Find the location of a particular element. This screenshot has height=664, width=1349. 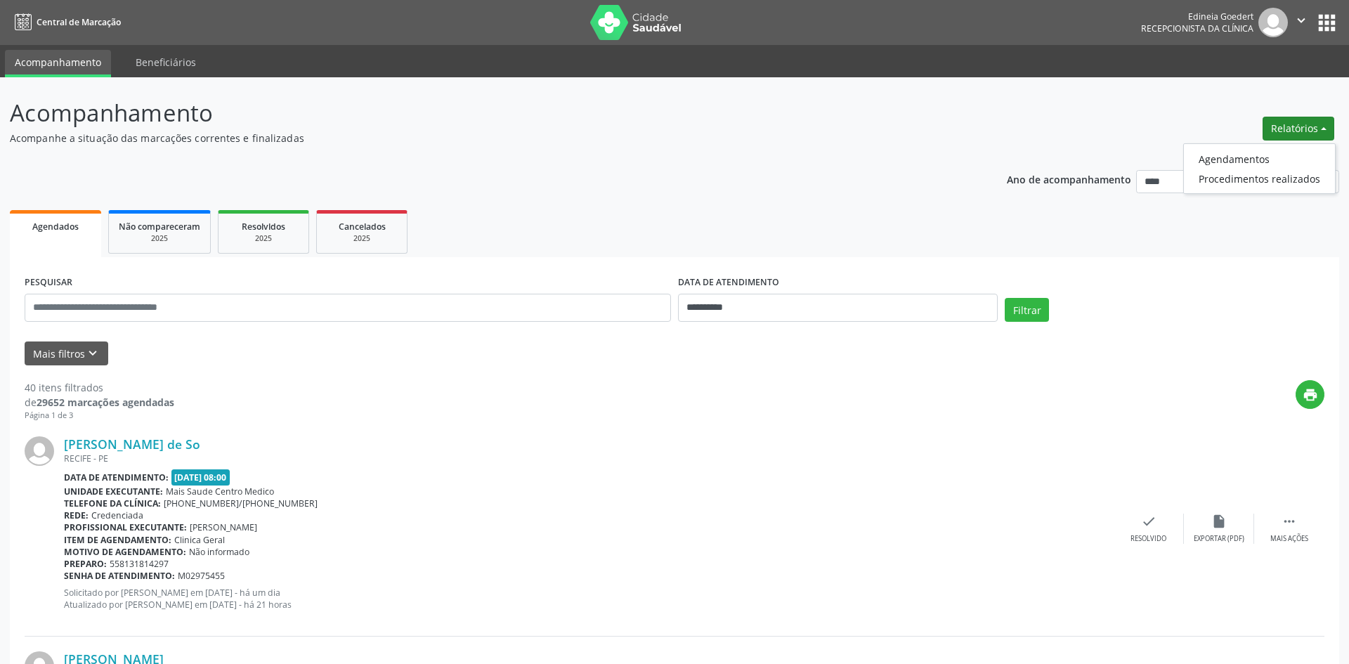

span: M02975455 is located at coordinates (201, 575).